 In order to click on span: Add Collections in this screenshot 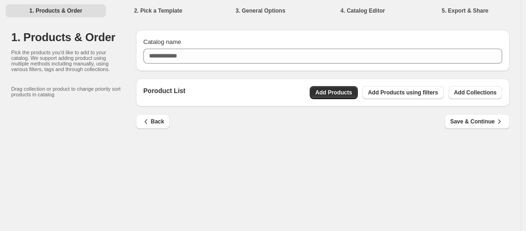, I will do `click(475, 92)`.